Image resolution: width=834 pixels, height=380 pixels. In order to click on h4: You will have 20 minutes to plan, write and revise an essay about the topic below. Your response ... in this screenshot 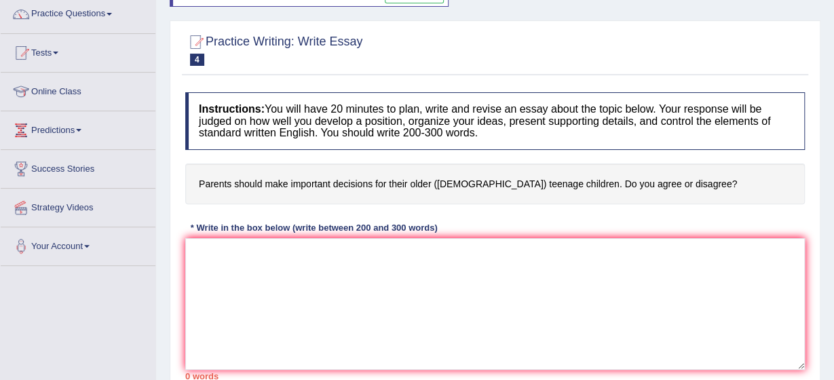, I will do `click(495, 121)`.